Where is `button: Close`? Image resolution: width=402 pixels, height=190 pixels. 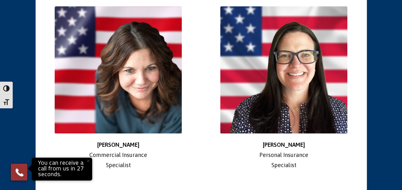
button: Close is located at coordinates (88, 161).